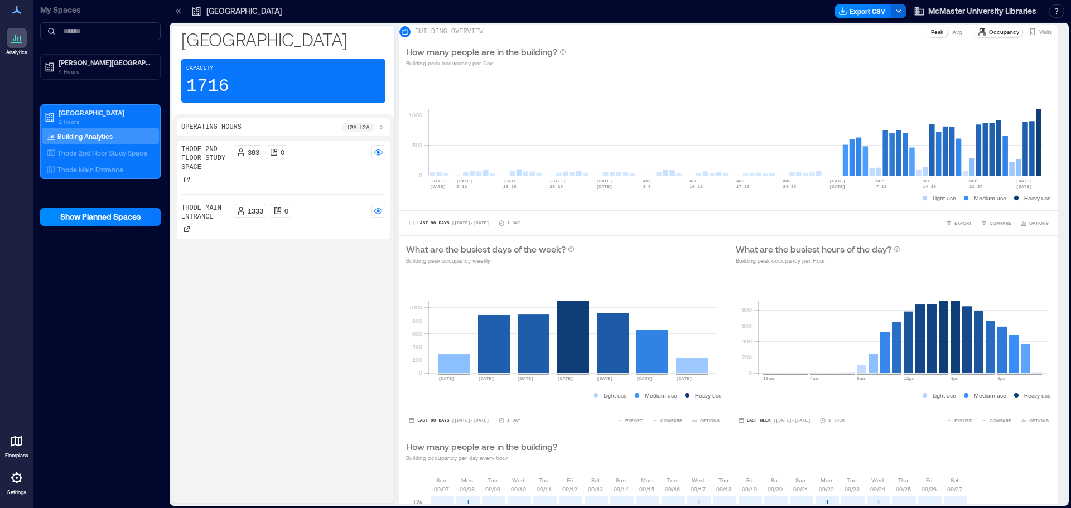 This screenshot has width=1071, height=508. Describe the element at coordinates (105, 71) in the screenshot. I see `p: 4 Floors` at that location.